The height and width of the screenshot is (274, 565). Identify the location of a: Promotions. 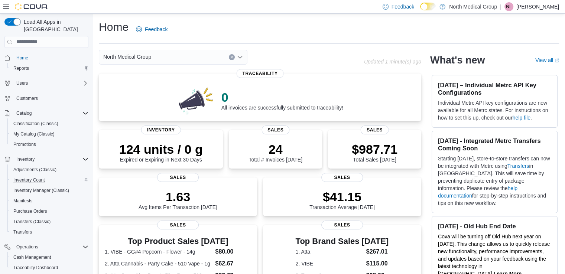
(24, 144).